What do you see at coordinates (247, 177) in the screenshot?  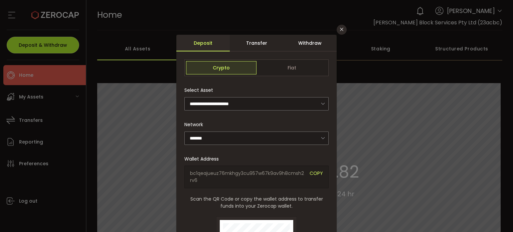 I see `span: bc1qeajueuz76mkhgy3cu957w67k9av9h8cmsh2rv6` at bounding box center [247, 177].